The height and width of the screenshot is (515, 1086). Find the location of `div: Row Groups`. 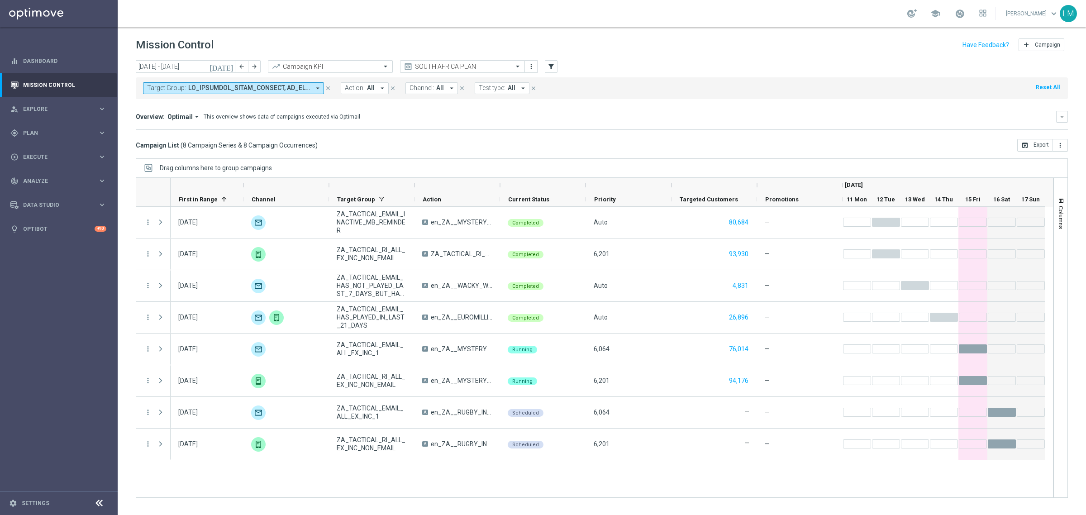

div: Row Groups is located at coordinates (216, 168).